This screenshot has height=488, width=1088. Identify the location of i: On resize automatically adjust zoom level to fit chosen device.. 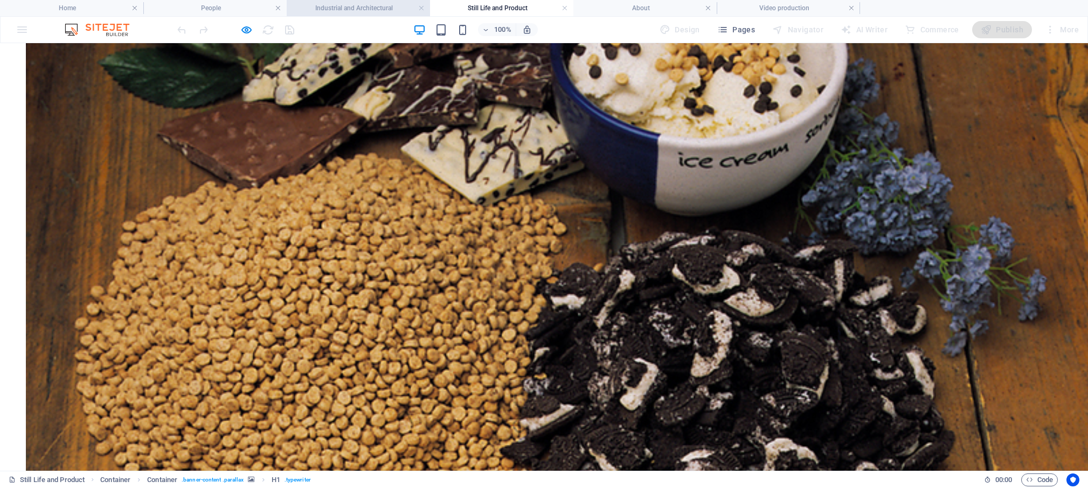
(527, 30).